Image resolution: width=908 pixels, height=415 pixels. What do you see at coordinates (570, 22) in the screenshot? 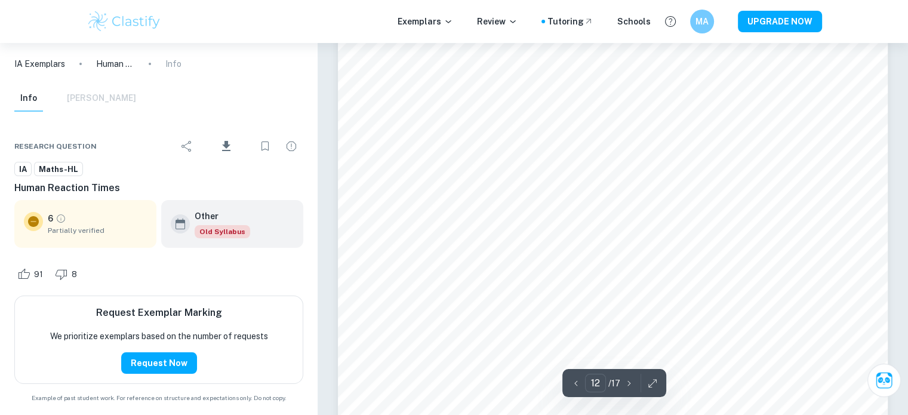
I see `a: Tutoring` at bounding box center [570, 22].